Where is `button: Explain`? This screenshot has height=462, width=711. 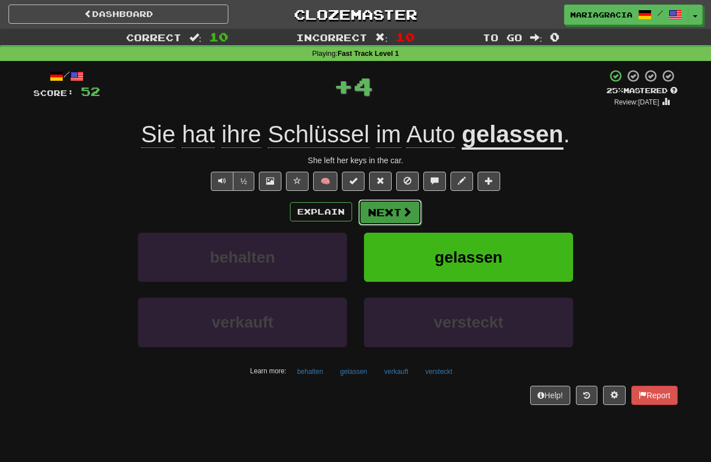
button: Explain is located at coordinates (321, 212).